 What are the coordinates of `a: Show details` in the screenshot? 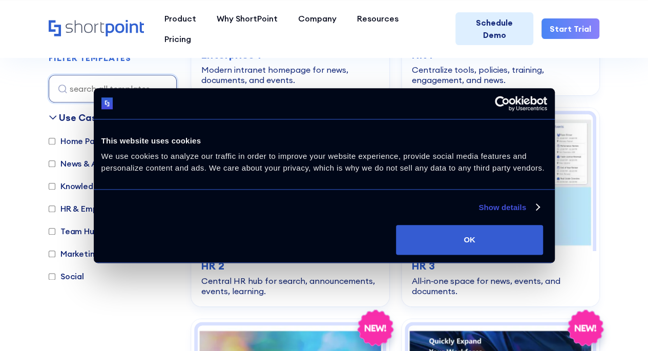 It's located at (509, 208).